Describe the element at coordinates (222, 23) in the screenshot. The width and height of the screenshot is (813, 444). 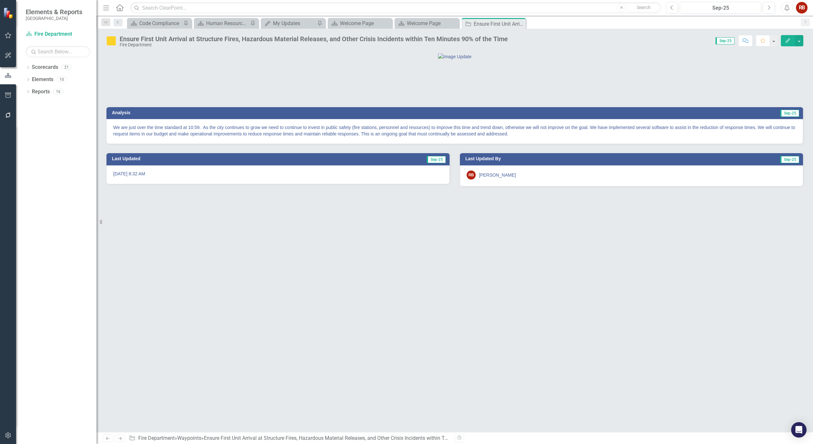
I see `a: Human Resources Analytics Dashboard` at that location.